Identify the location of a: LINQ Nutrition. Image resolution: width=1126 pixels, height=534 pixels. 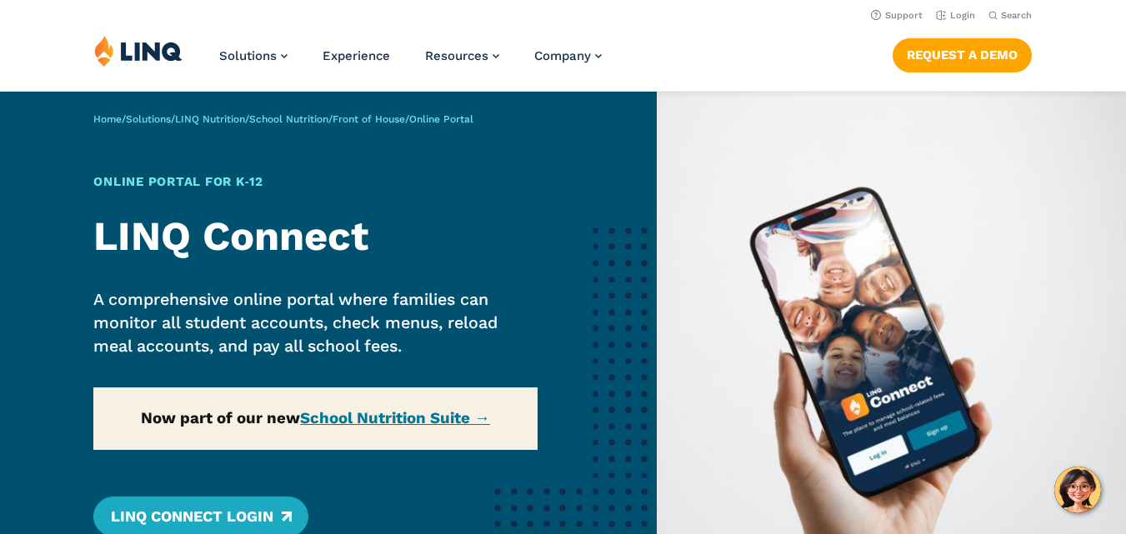
(210, 119).